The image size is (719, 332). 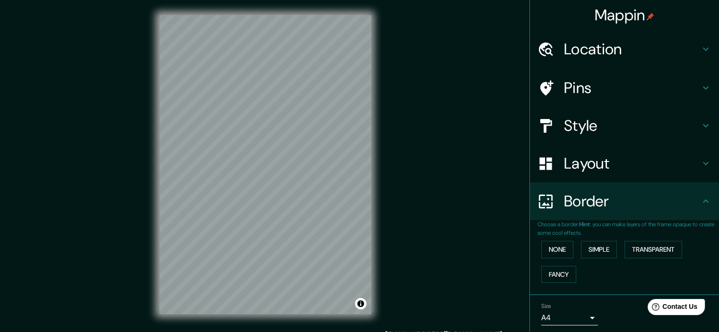 I want to click on div: Location, so click(x=624, y=49).